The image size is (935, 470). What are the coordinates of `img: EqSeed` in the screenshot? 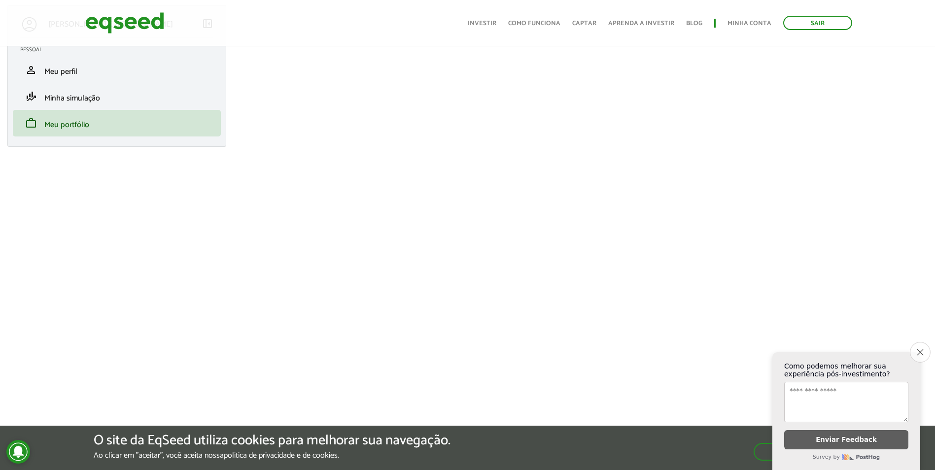 It's located at (125, 23).